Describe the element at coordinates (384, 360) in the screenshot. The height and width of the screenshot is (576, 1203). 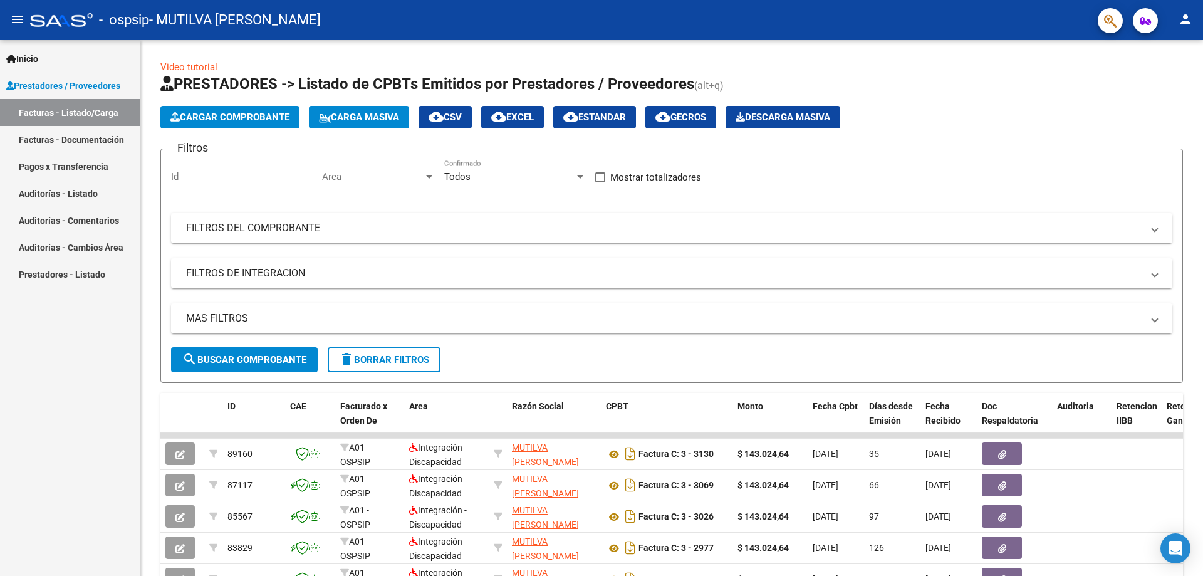
I see `button: Borrar Filtros` at that location.